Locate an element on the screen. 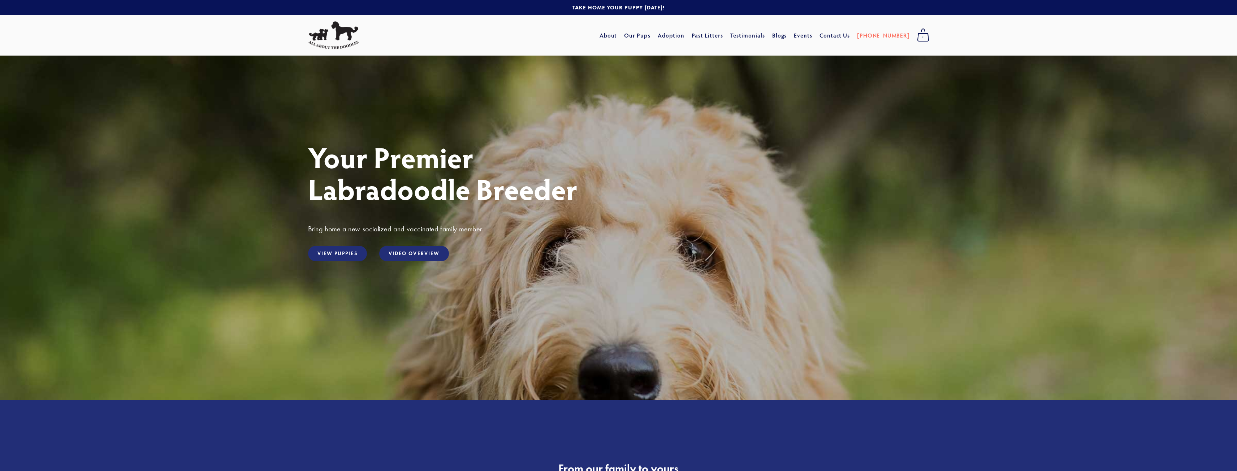 The width and height of the screenshot is (1237, 471). a: Testimonials is located at coordinates (748, 35).